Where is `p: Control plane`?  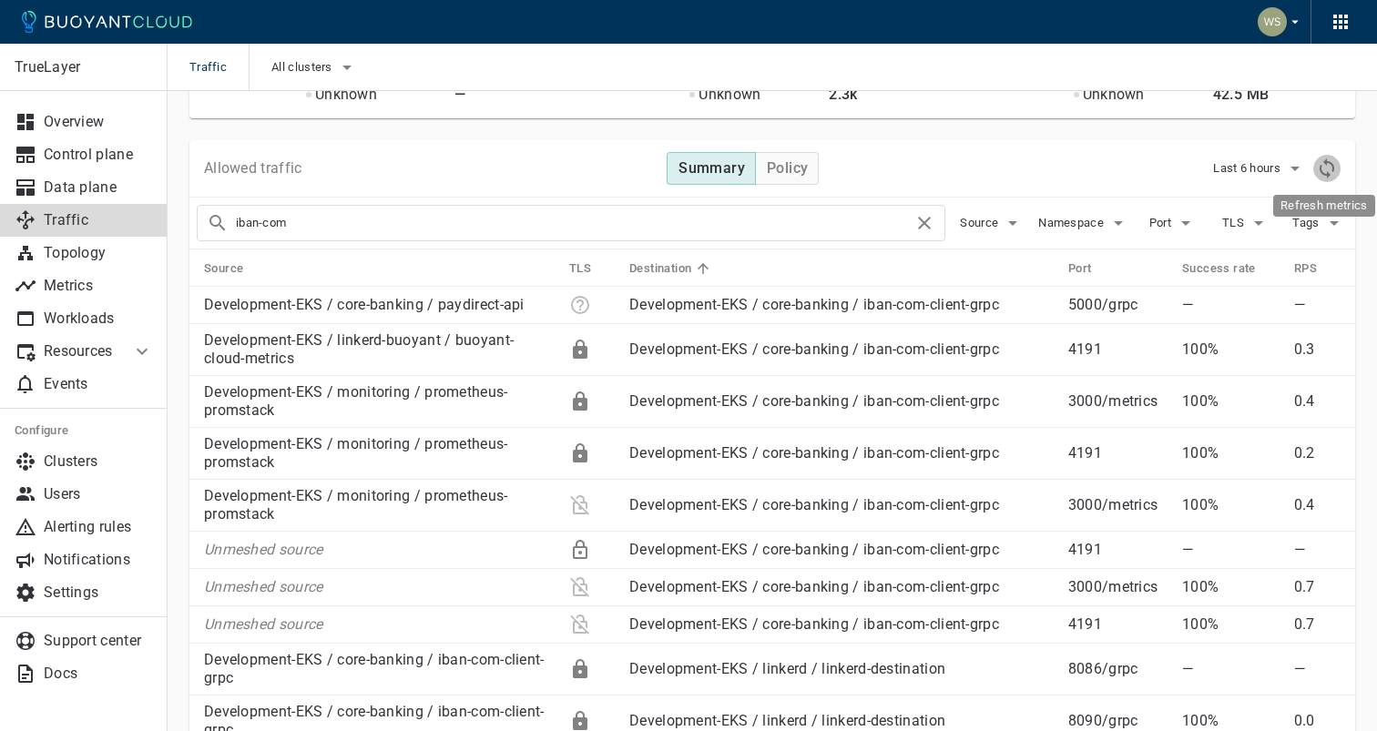
p: Control plane is located at coordinates (98, 155).